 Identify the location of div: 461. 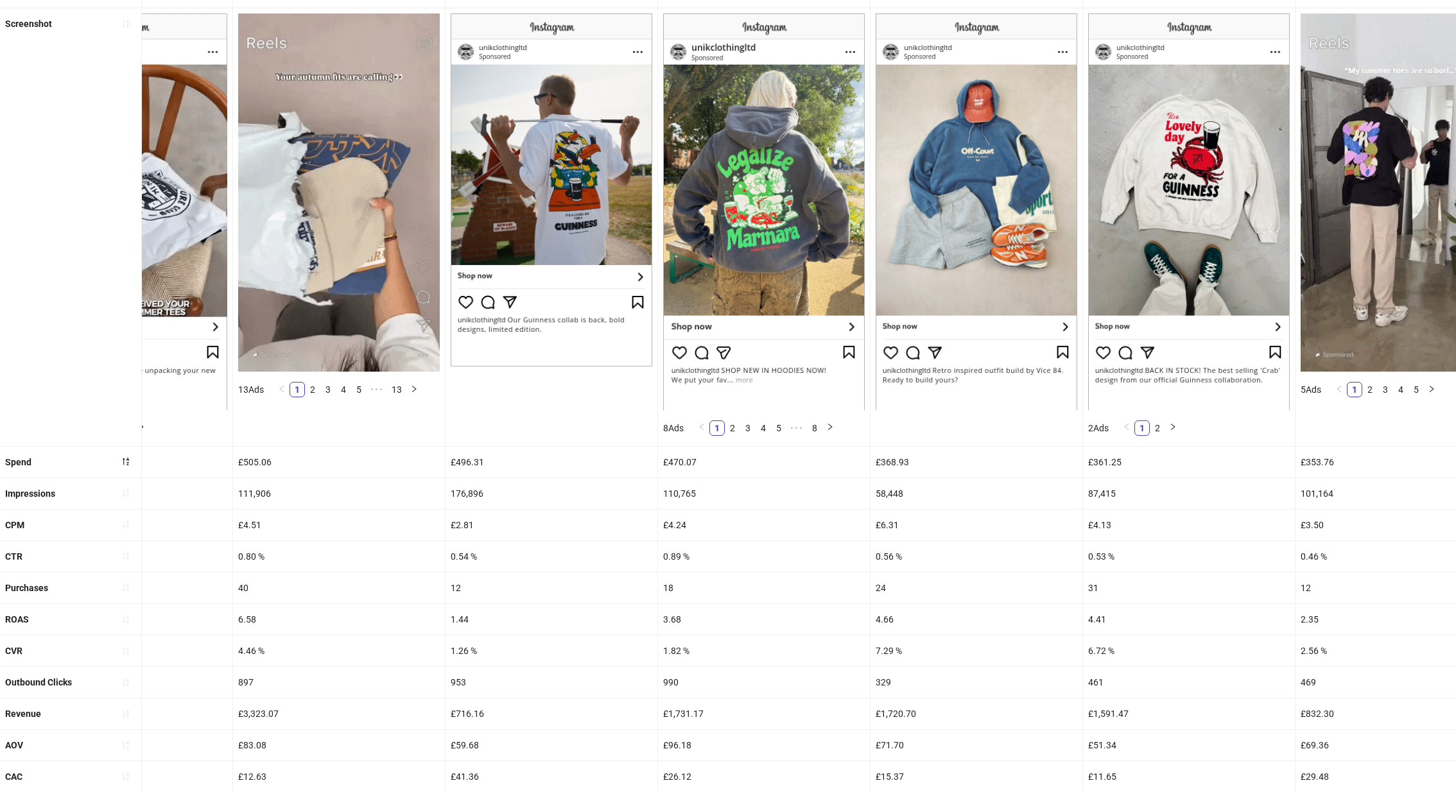
(1189, 683).